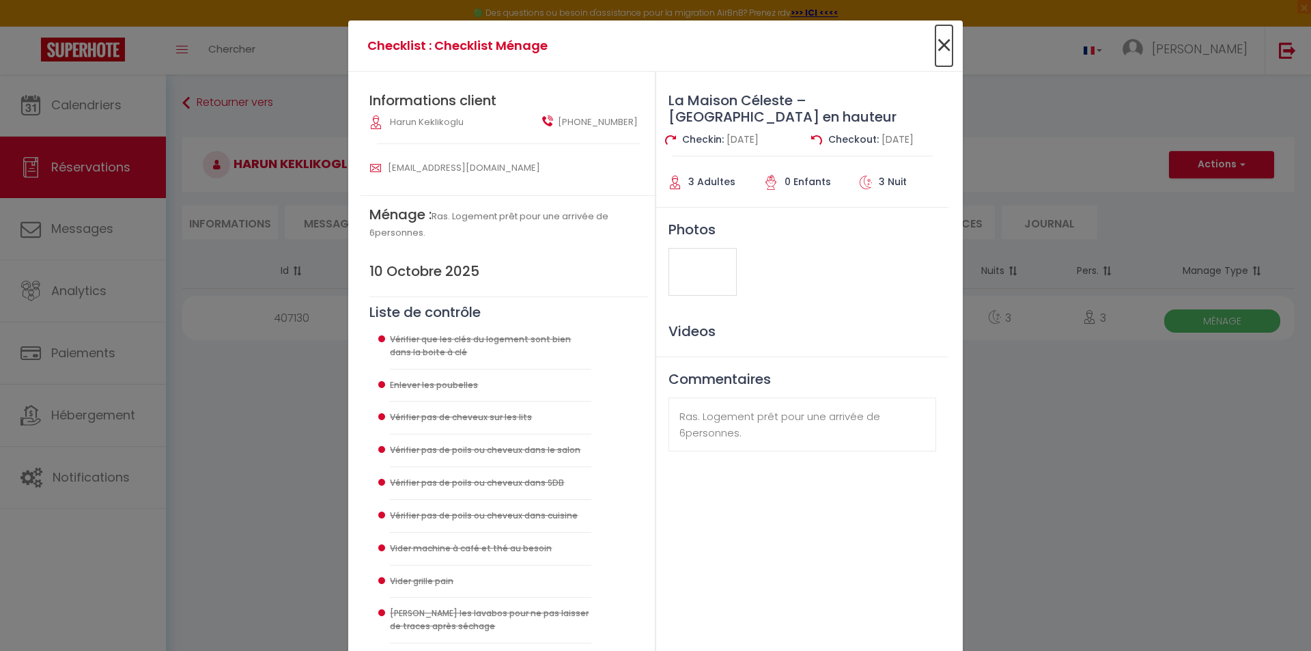 The image size is (1311, 651). I want to click on span: 3 Adultes, so click(711, 182).